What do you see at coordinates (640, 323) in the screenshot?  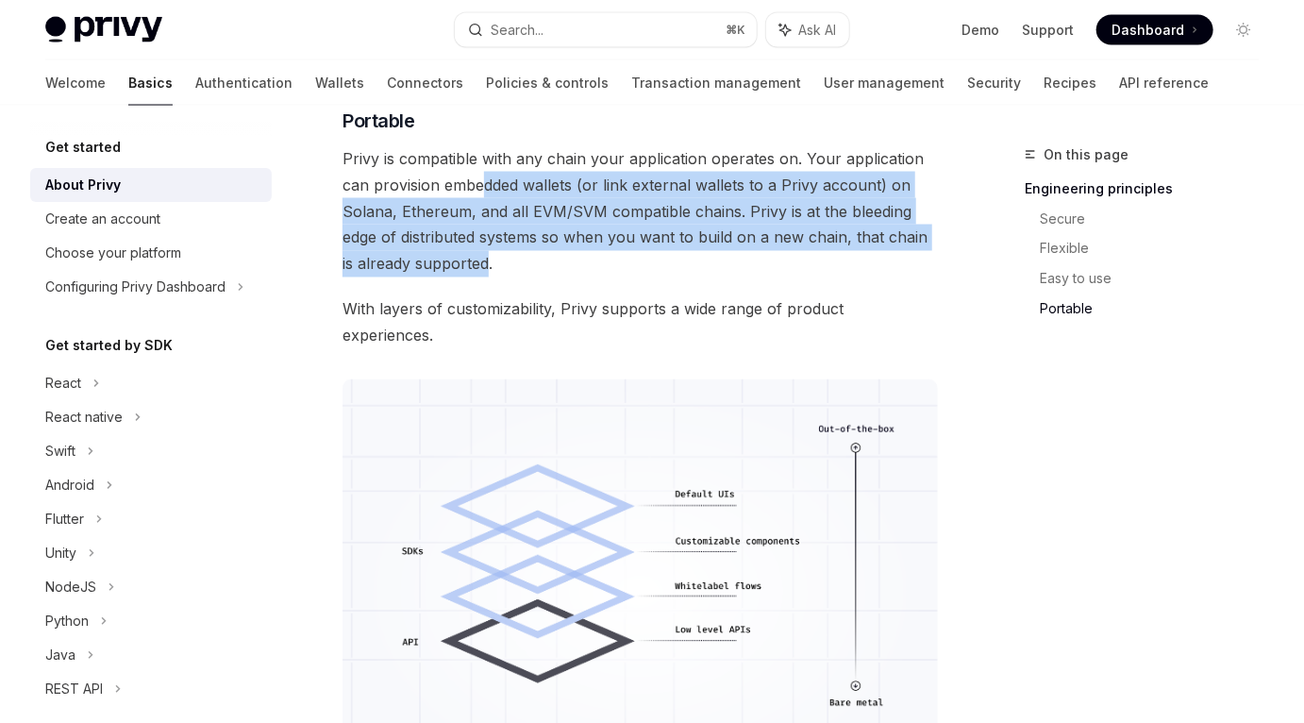 I see `span: With layers of customizability, Privy supports a wide range of product experiences.` at bounding box center [640, 323].